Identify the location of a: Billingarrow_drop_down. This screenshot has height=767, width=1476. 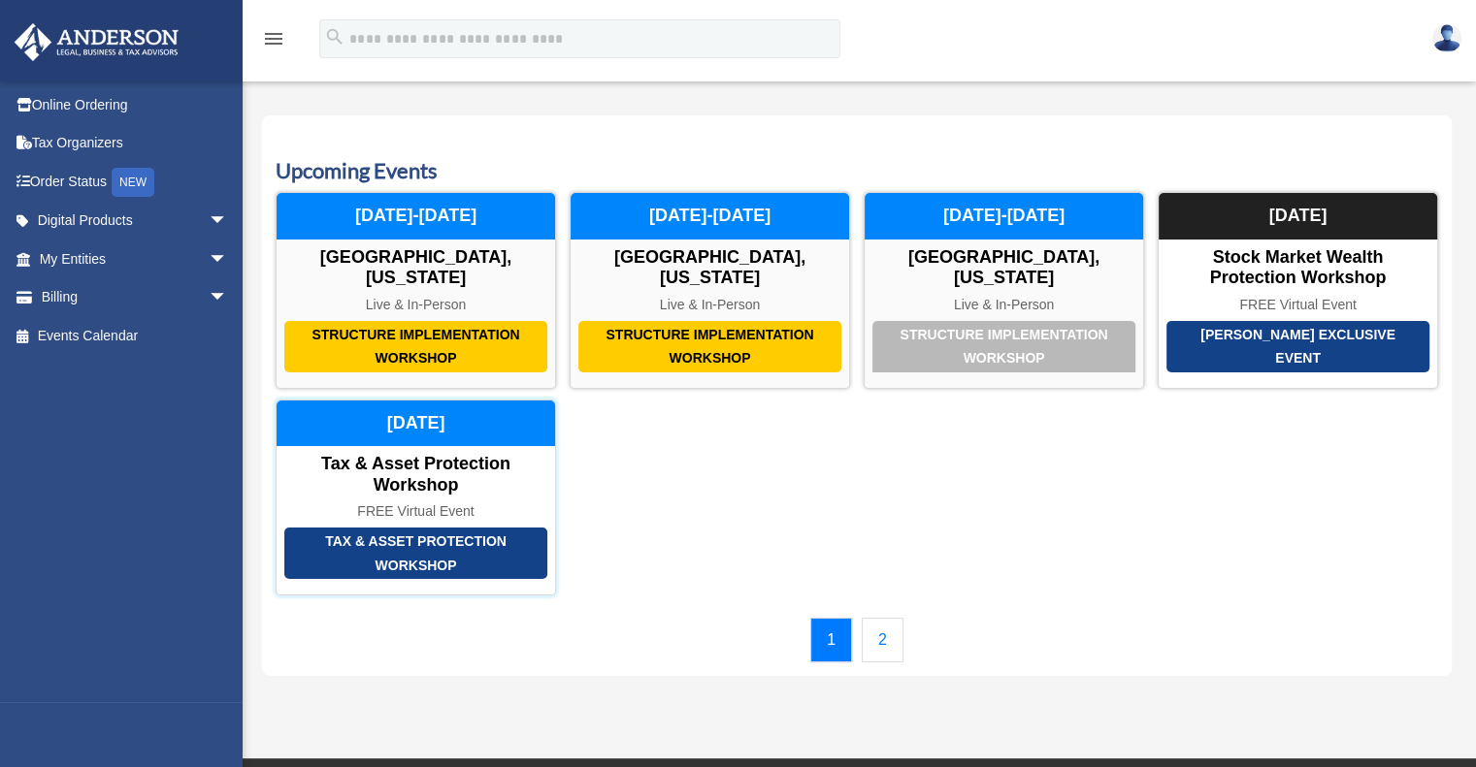
(135, 298).